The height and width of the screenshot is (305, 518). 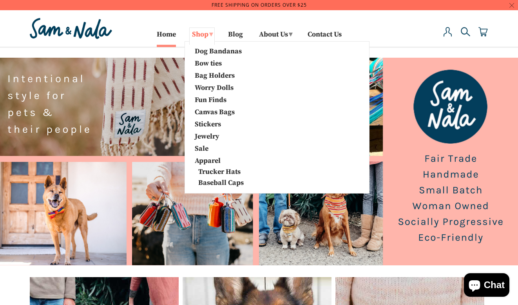 I want to click on a: About Us▾, so click(x=275, y=36).